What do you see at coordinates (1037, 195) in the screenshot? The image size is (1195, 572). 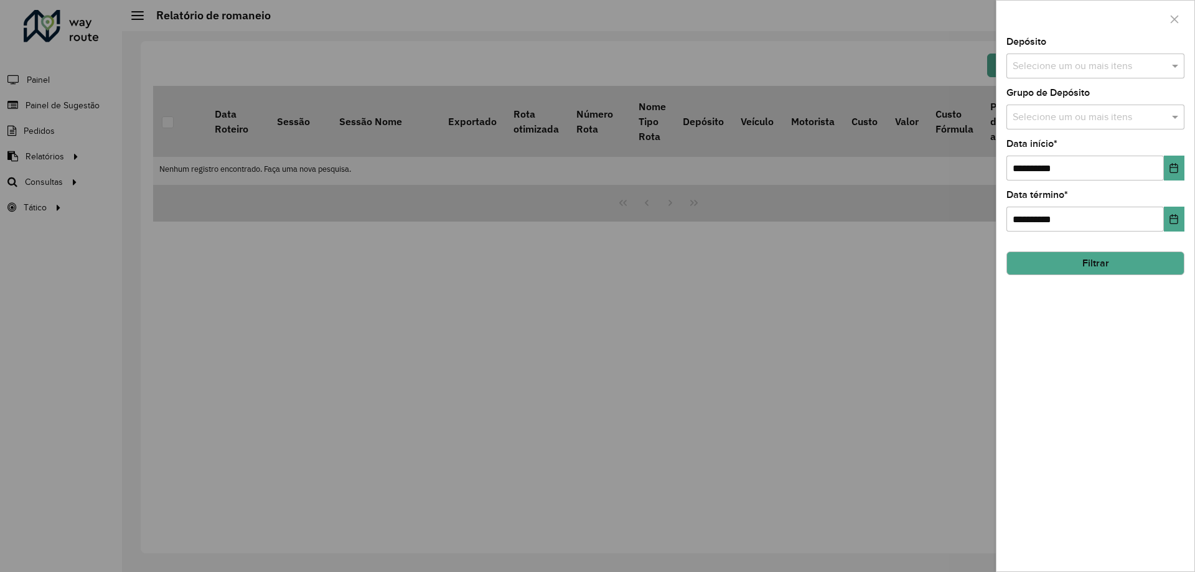 I see `label: Data término` at bounding box center [1037, 195].